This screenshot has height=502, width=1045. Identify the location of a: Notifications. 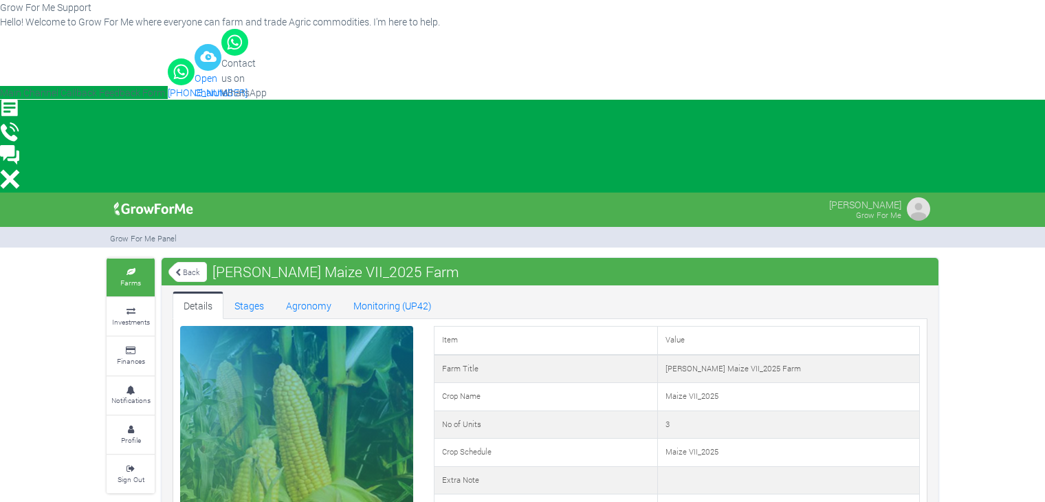
(131, 395).